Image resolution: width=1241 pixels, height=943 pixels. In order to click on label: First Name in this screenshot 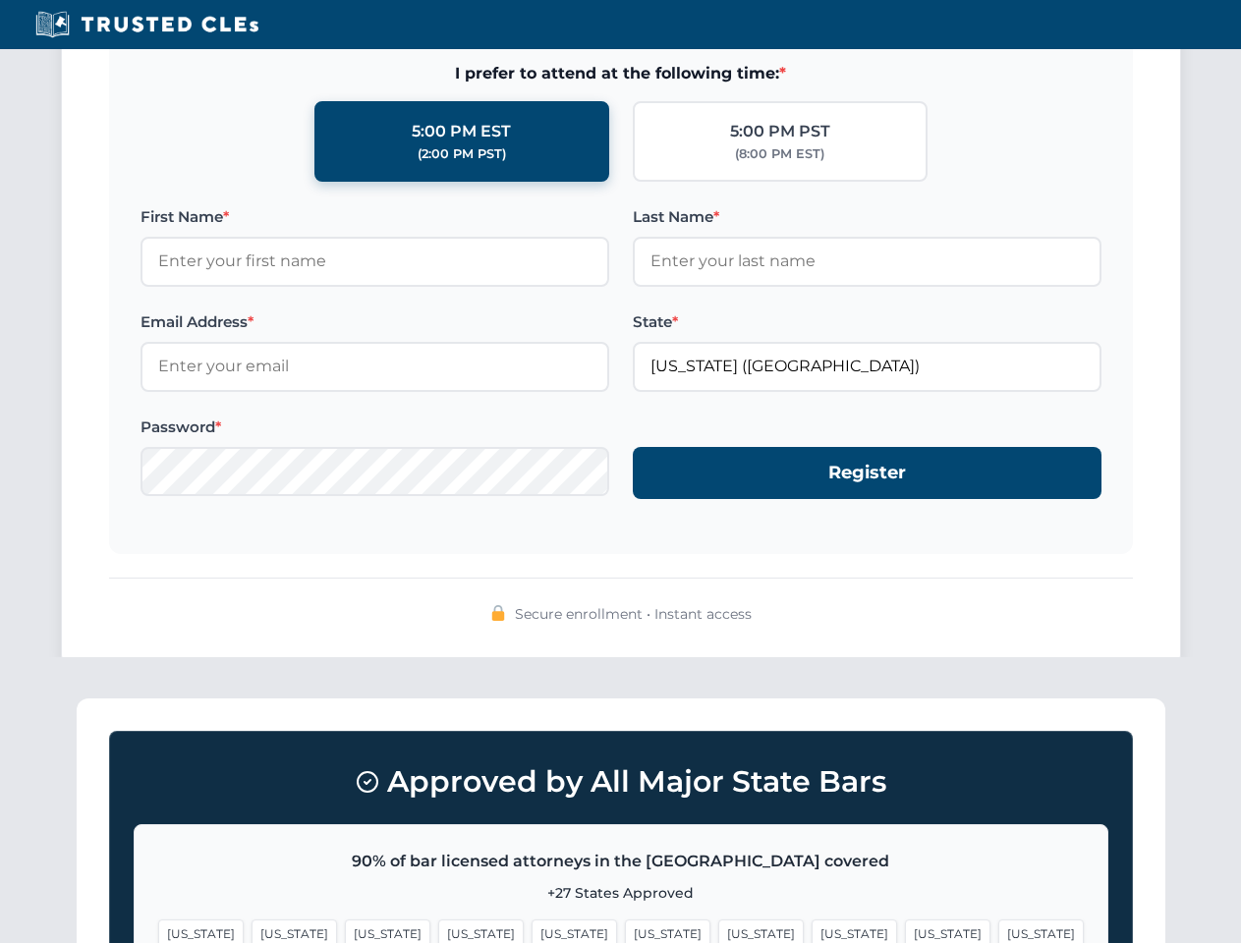, I will do `click(374, 217)`.